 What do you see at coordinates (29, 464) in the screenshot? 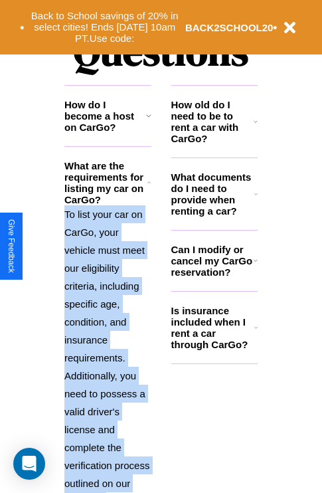
I see `div: Open Intercom Messenger` at bounding box center [29, 464].